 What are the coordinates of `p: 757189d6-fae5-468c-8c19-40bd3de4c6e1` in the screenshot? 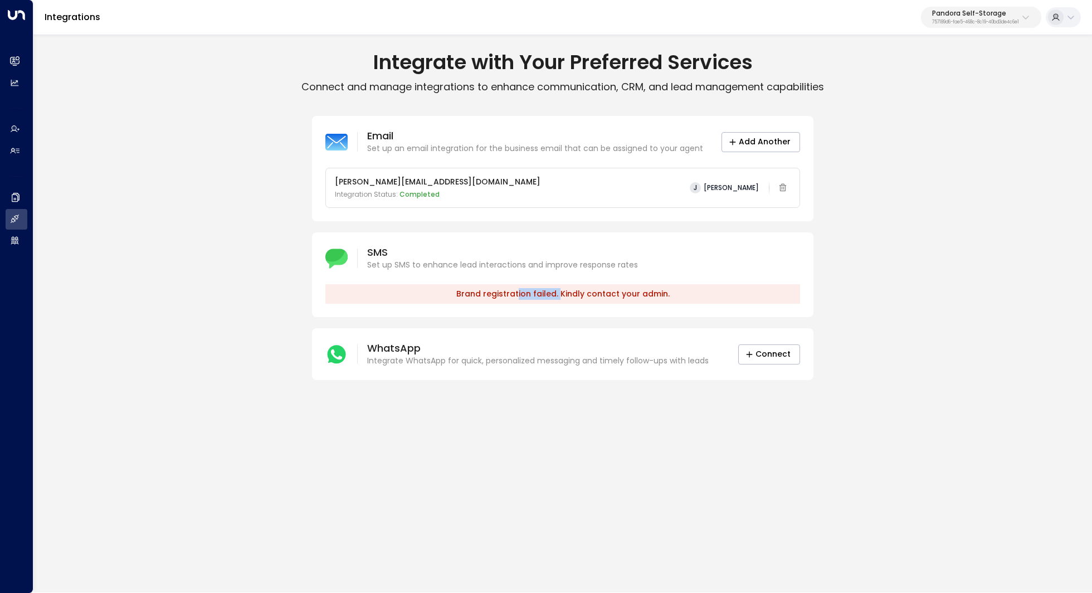 It's located at (975, 22).